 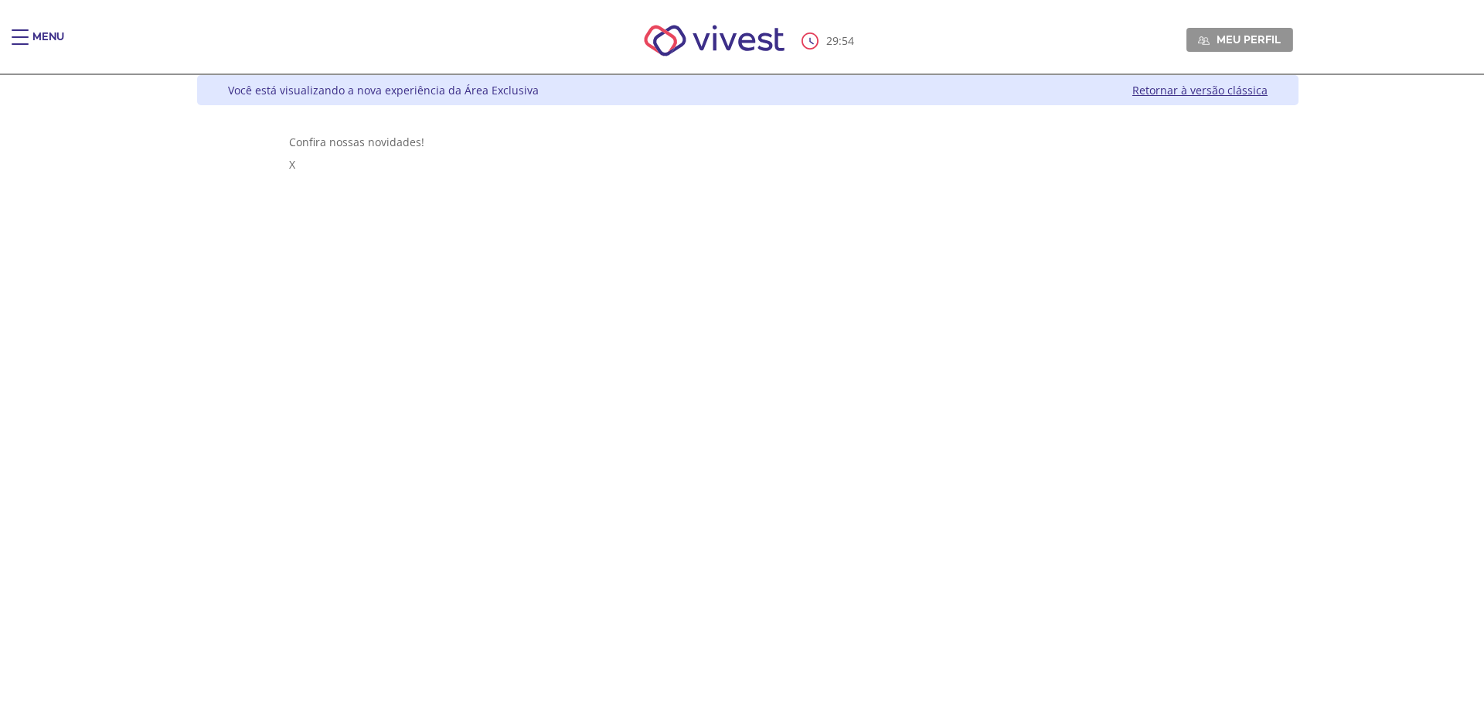 I want to click on a: Meu perfil, so click(x=1240, y=39).